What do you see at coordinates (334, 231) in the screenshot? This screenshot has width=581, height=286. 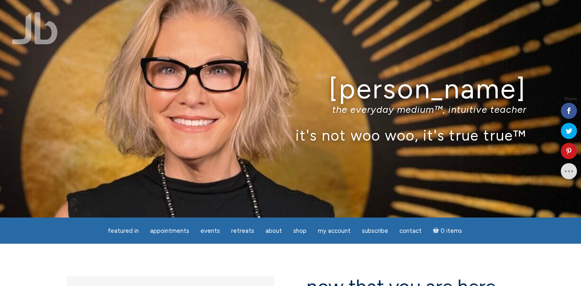 I see `a: My Account` at bounding box center [334, 231].